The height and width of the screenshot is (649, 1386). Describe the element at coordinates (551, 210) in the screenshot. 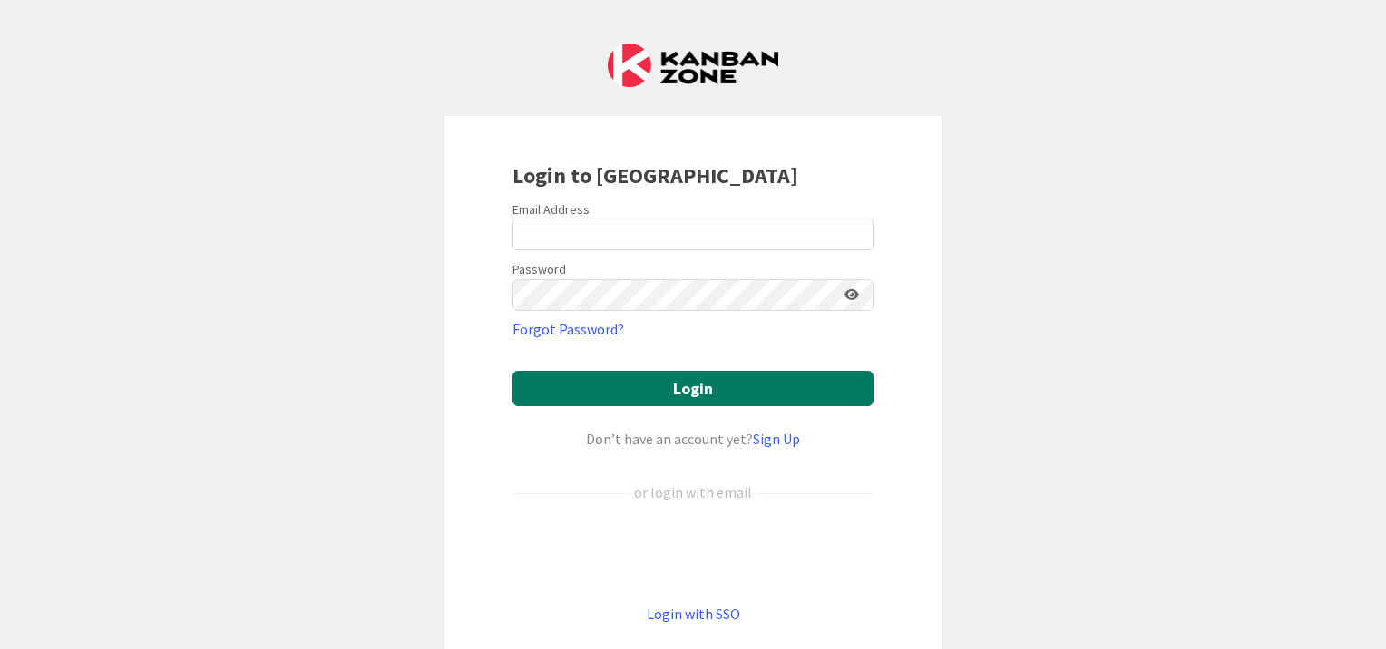

I see `label: Email Address` at that location.